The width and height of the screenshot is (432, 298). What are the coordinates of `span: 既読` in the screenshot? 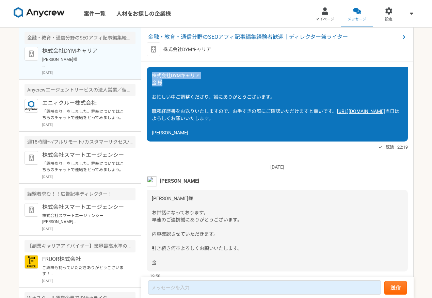 It's located at (390, 148).